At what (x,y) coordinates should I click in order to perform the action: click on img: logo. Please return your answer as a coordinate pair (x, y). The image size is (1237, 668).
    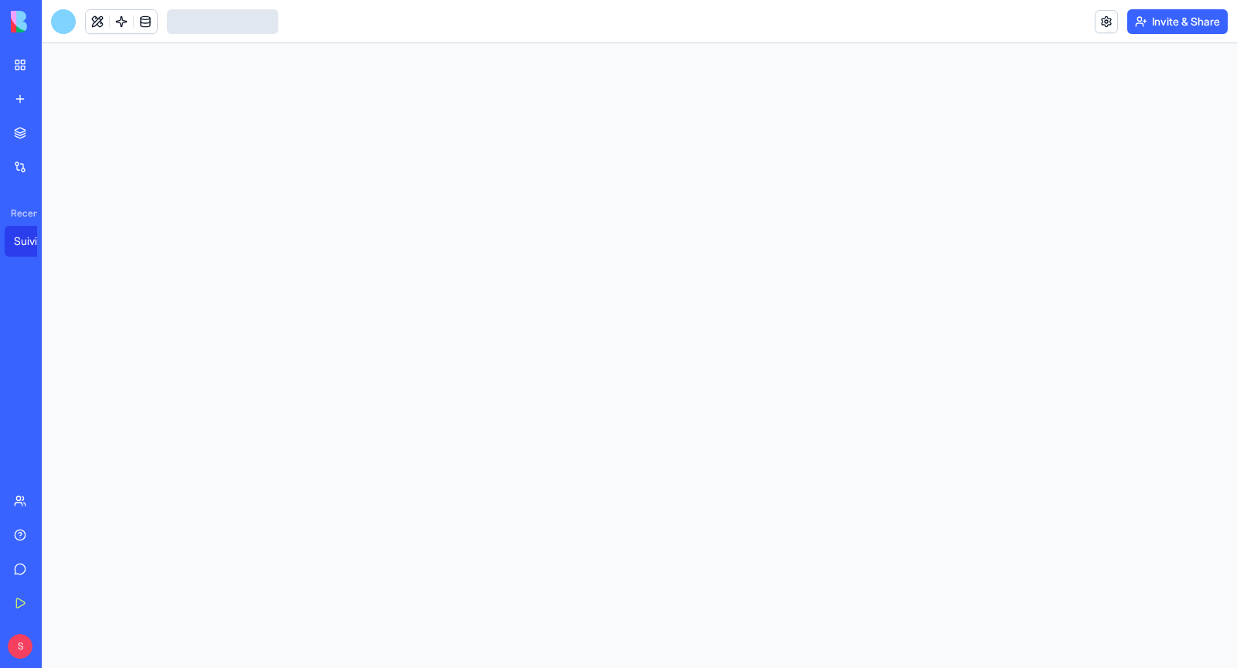
    Looking at the image, I should click on (59, 22).